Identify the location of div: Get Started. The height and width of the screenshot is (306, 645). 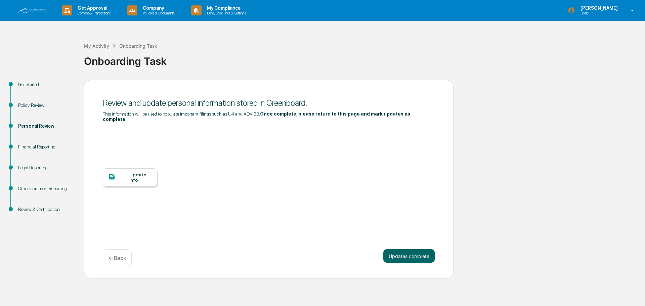
(46, 84).